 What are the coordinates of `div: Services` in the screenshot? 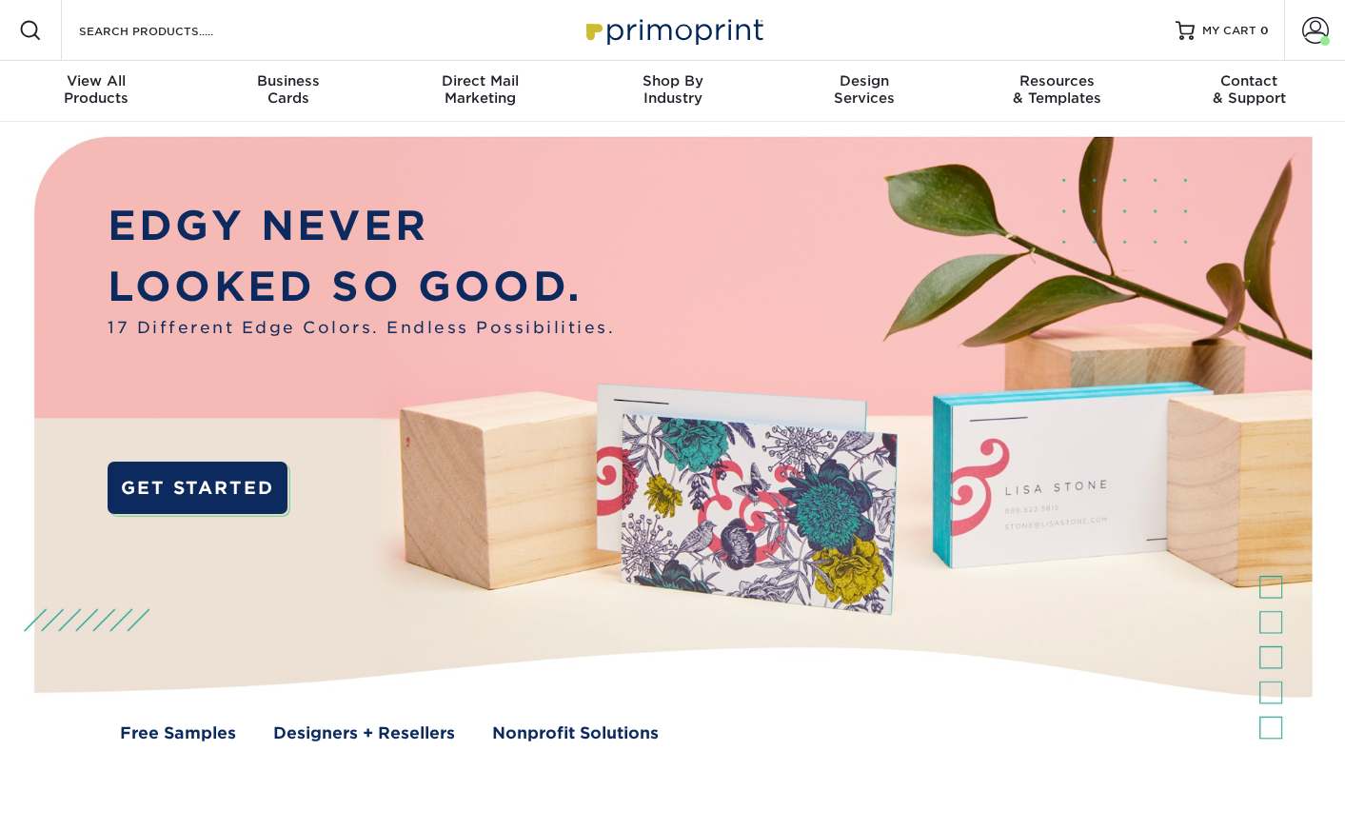 It's located at (864, 89).